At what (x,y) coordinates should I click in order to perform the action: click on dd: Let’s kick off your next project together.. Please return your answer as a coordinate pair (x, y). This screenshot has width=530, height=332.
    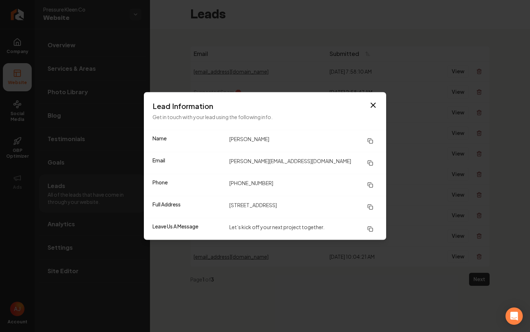
    Looking at the image, I should click on (303, 229).